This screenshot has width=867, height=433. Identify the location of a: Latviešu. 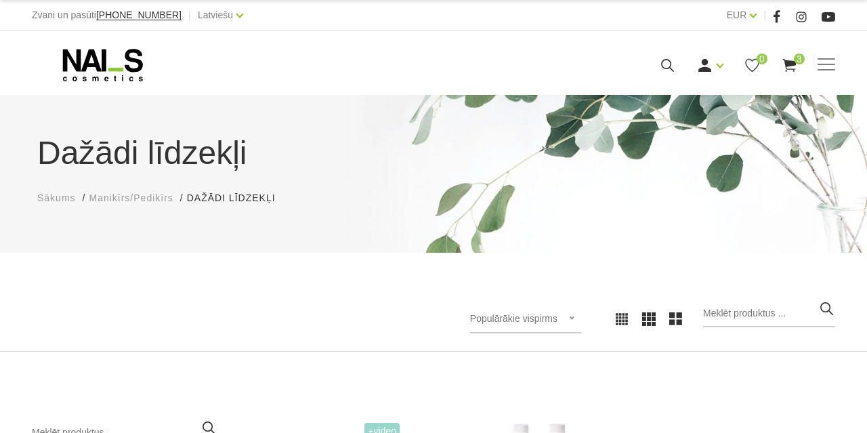
(215, 15).